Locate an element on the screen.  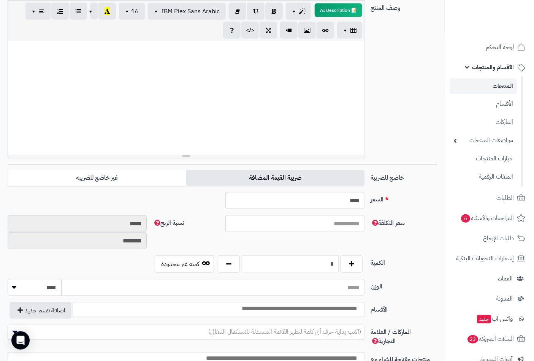
button: IBM Plex Sans Arabic is located at coordinates (187, 11).